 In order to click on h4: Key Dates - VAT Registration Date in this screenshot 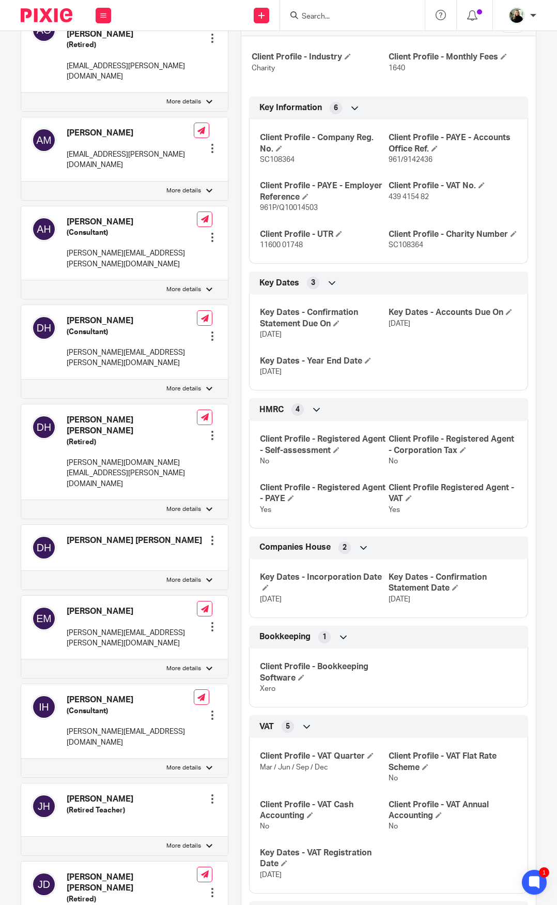, I will do `click(324, 858)`.